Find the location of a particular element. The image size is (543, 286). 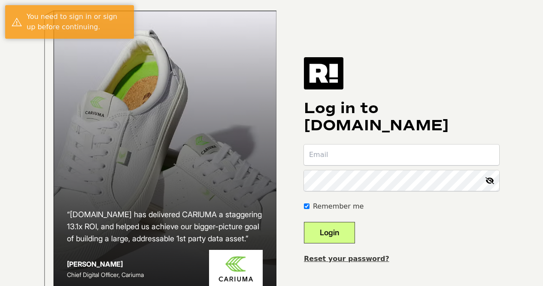

input: Email is located at coordinates (401, 155).